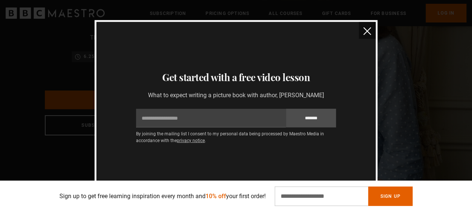  Describe the element at coordinates (367, 30) in the screenshot. I see `button: close` at that location.